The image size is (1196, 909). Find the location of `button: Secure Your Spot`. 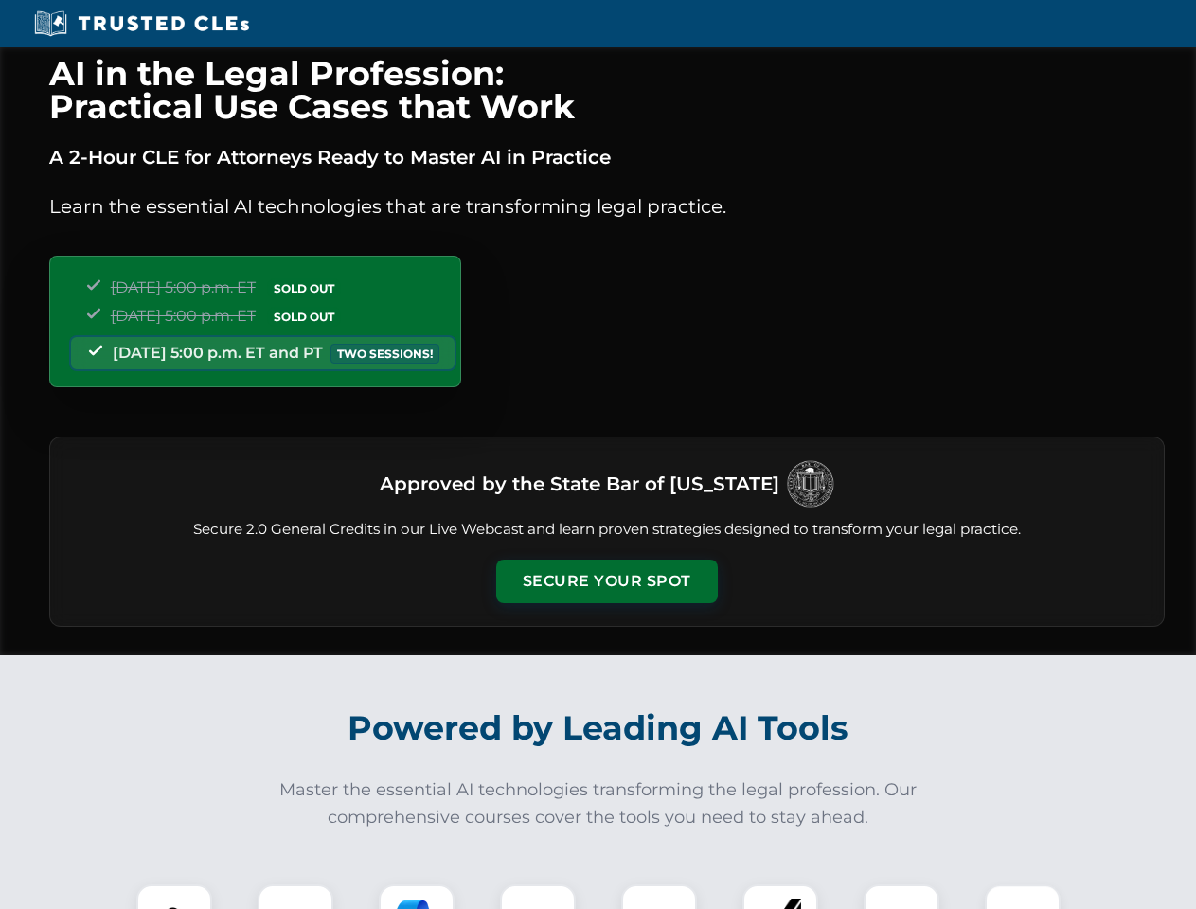

button: Secure Your Spot is located at coordinates (607, 582).